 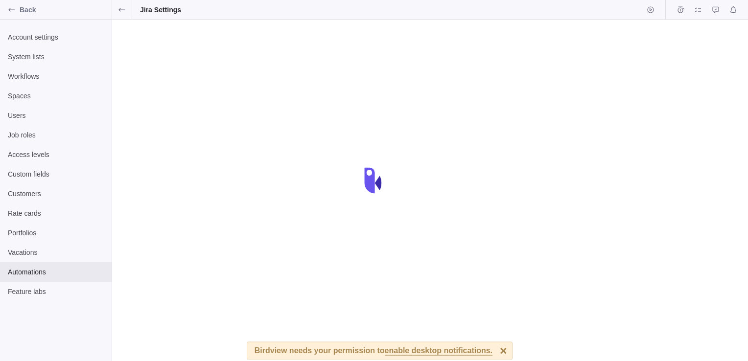 What do you see at coordinates (56, 174) in the screenshot?
I see `span: Custom fields` at bounding box center [56, 174].